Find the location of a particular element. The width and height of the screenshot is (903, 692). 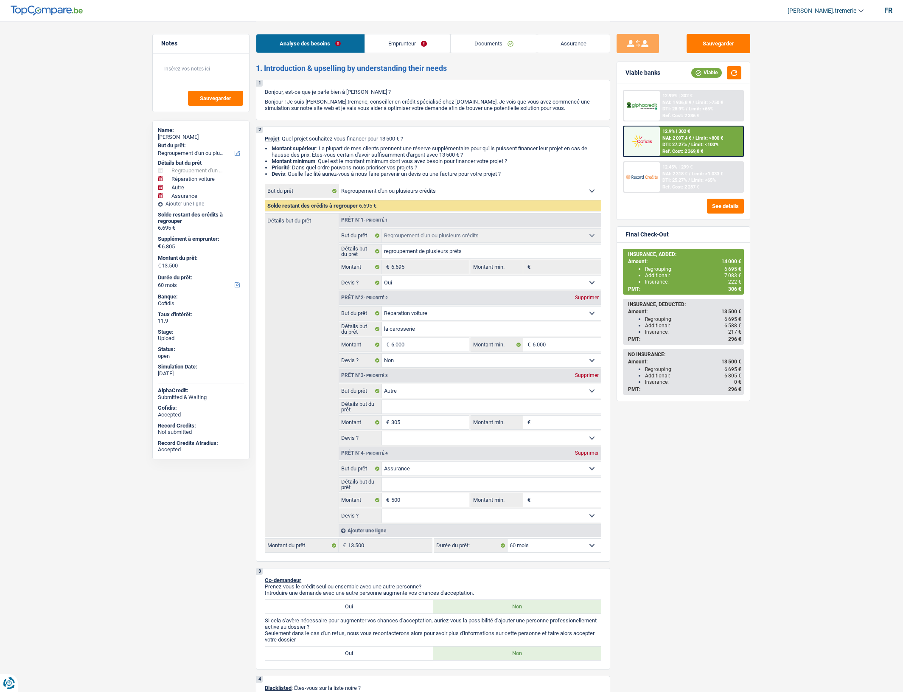

li: : Quel est le montant minimum dont vous avez besoin pour financer votre projet ? is located at coordinates (436, 161).